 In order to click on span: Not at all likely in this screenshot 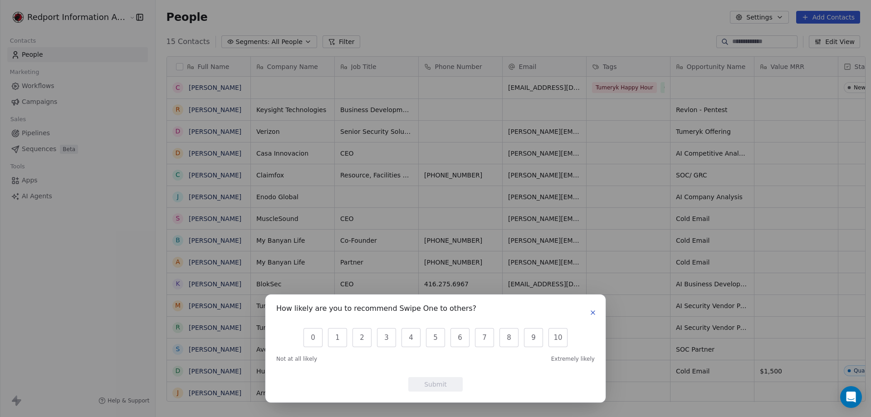, I will do `click(297, 359)`.